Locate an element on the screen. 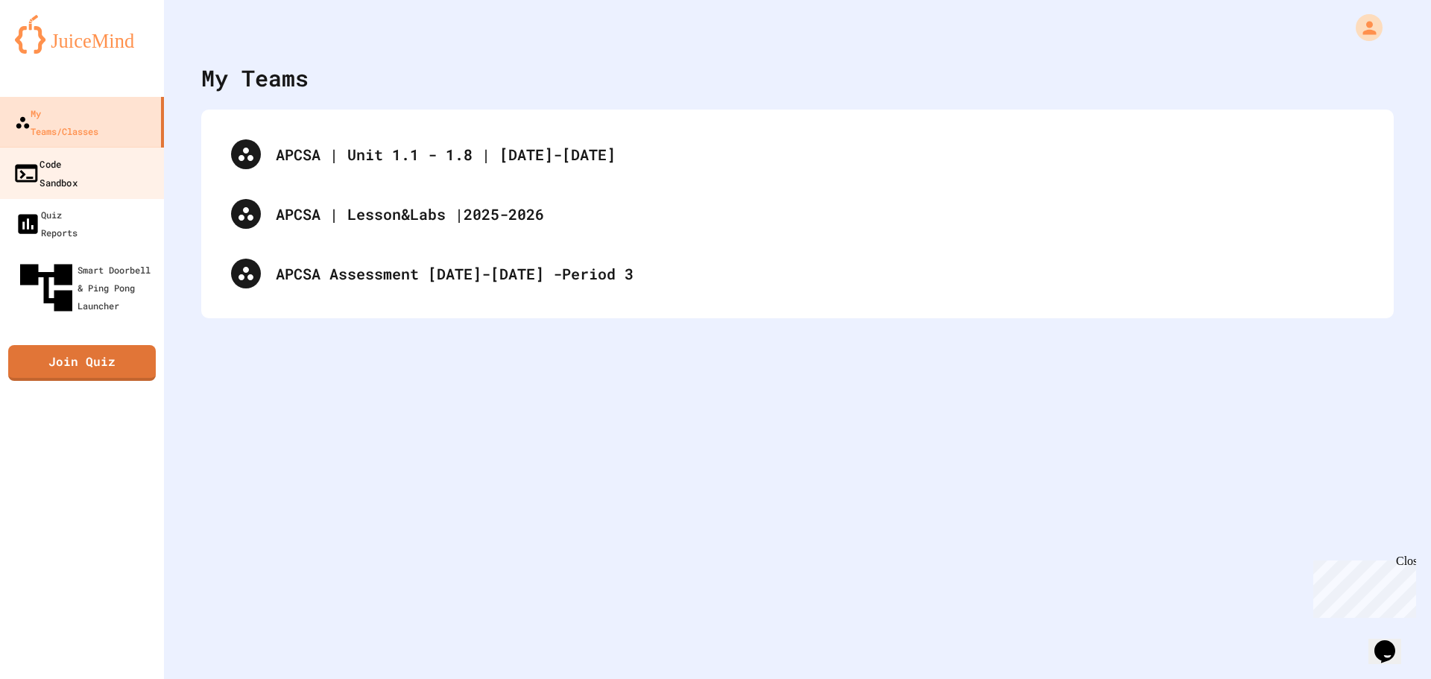 Image resolution: width=1431 pixels, height=679 pixels. div: My Account is located at coordinates (1363, 28).